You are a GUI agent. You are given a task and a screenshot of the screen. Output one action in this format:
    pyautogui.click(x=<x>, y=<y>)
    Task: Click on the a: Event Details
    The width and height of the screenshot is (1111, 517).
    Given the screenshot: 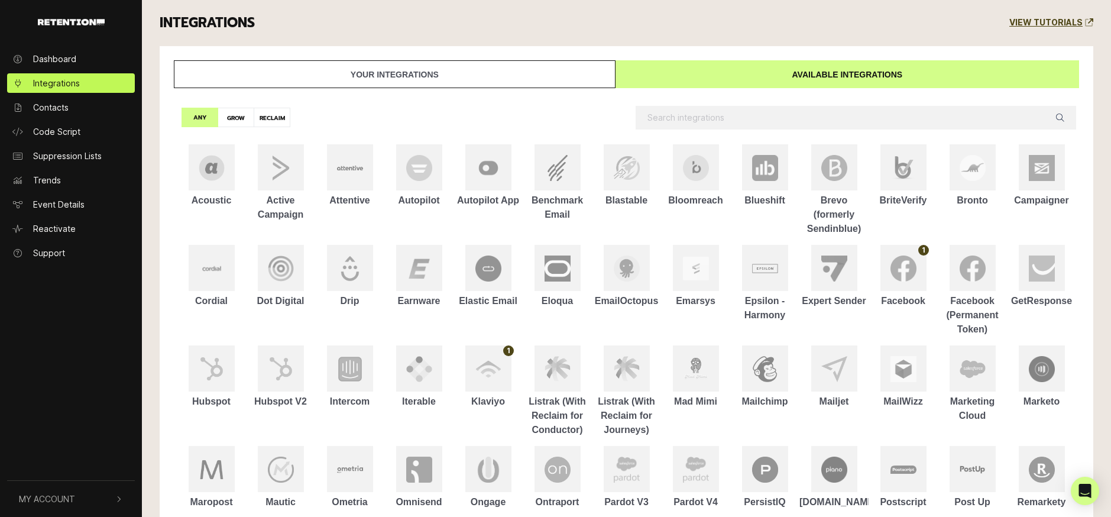 What is the action you would take?
    pyautogui.click(x=71, y=204)
    